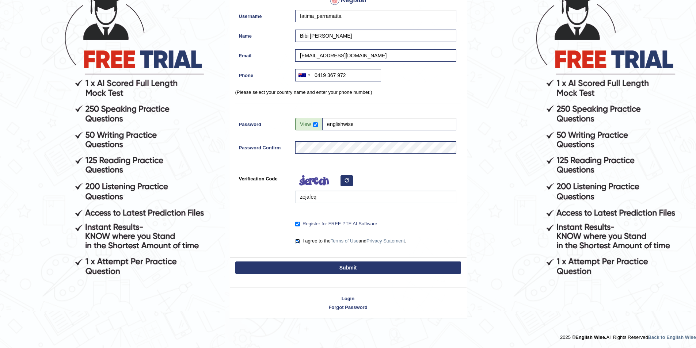 This screenshot has width=696, height=348. What do you see at coordinates (264, 54) in the screenshot?
I see `label: Email` at bounding box center [264, 54].